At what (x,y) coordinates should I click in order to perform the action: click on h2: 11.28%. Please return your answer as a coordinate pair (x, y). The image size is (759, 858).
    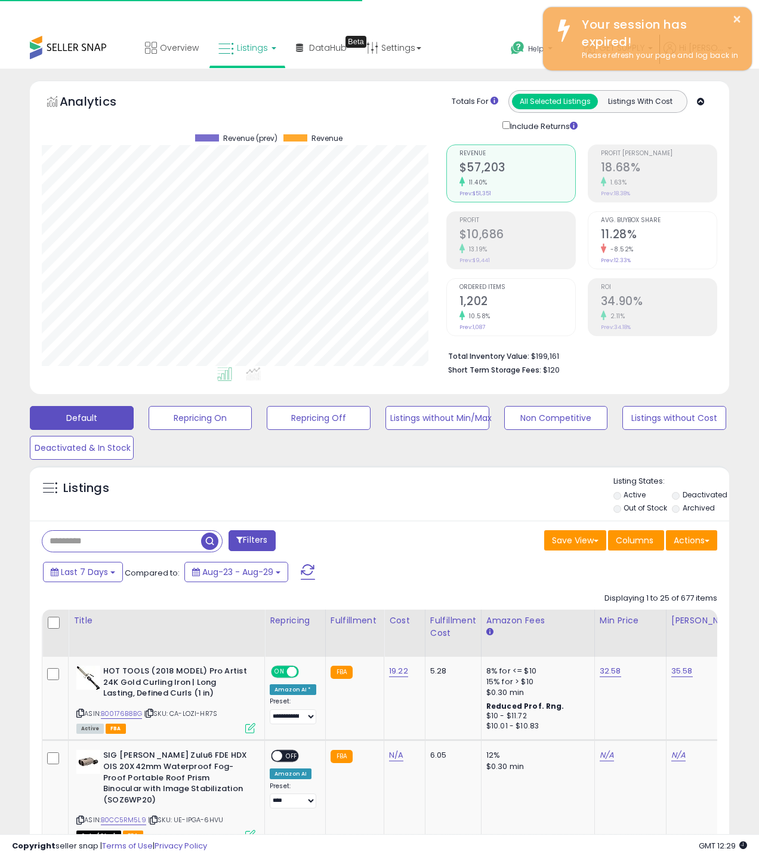
    Looking at the image, I should click on (659, 235).